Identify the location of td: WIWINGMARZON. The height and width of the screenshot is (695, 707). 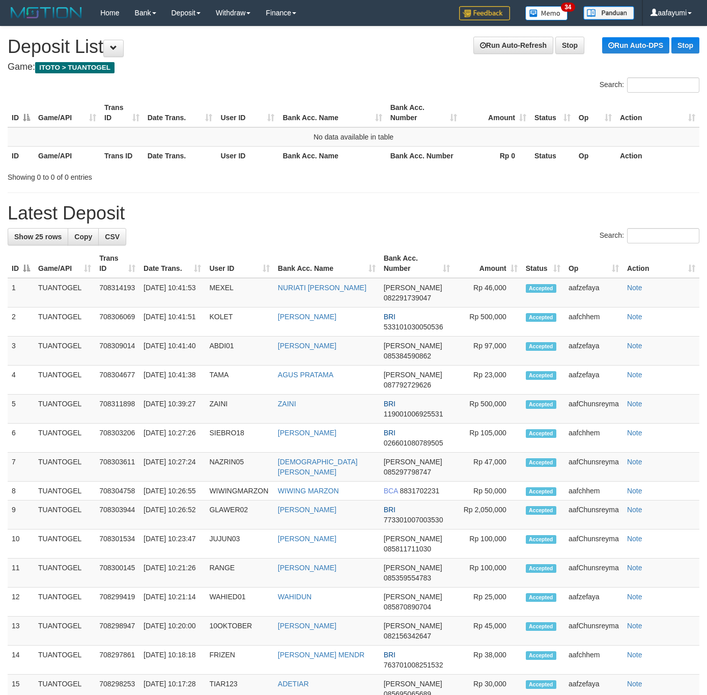
(239, 491).